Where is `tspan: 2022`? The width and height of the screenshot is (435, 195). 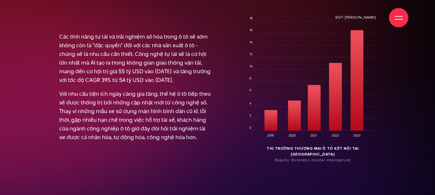
tspan: 2022 is located at coordinates (335, 136).